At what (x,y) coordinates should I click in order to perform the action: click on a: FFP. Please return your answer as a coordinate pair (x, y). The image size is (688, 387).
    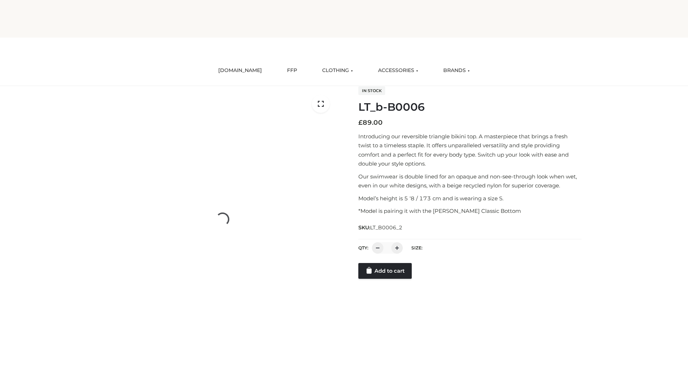
    Looking at the image, I should click on (292, 71).